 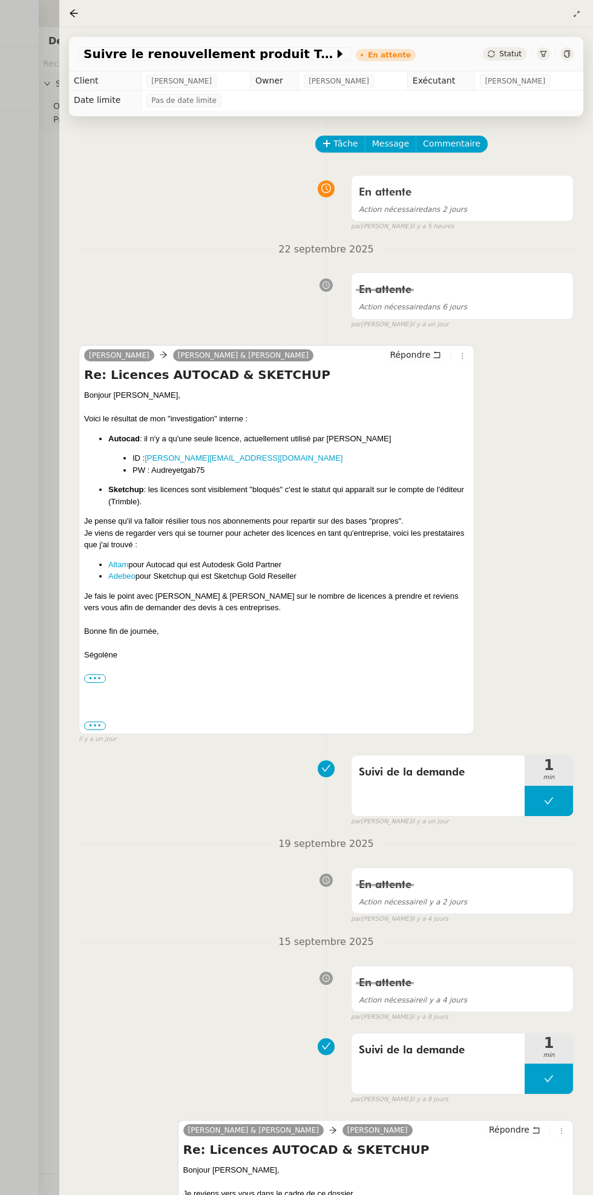 I want to click on span: Suivre le renouvellement produit Trimble, so click(x=209, y=54).